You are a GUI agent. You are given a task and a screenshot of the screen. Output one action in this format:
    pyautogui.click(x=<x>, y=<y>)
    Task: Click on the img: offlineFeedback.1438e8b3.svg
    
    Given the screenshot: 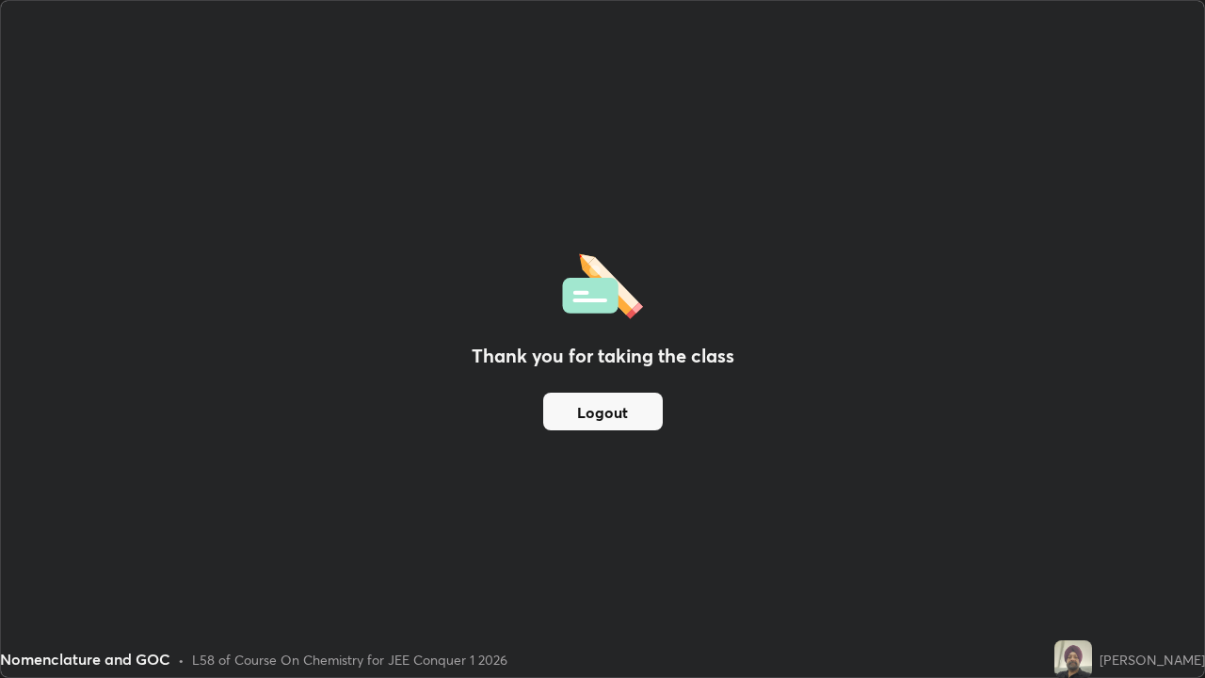 What is the action you would take?
    pyautogui.click(x=602, y=283)
    